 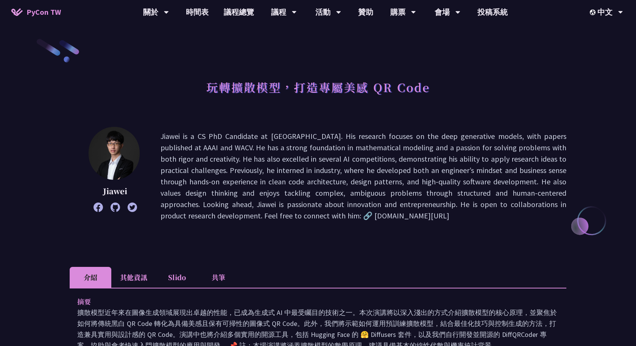 What do you see at coordinates (44, 12) in the screenshot?
I see `span: PyCon TW` at bounding box center [44, 12].